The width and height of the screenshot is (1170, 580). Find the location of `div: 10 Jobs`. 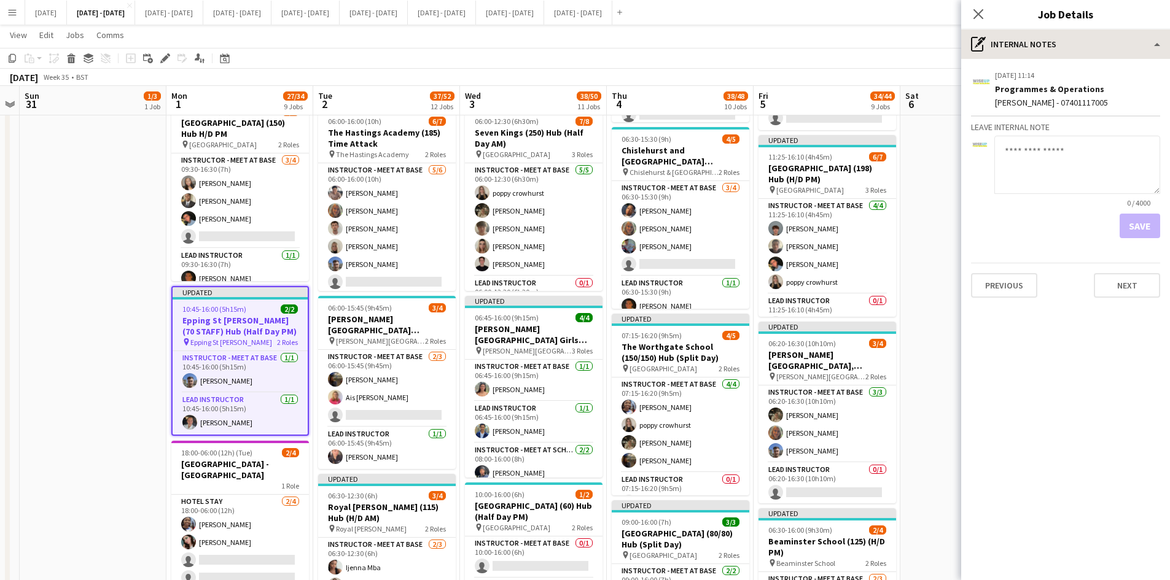

div: 10 Jobs is located at coordinates (736, 106).